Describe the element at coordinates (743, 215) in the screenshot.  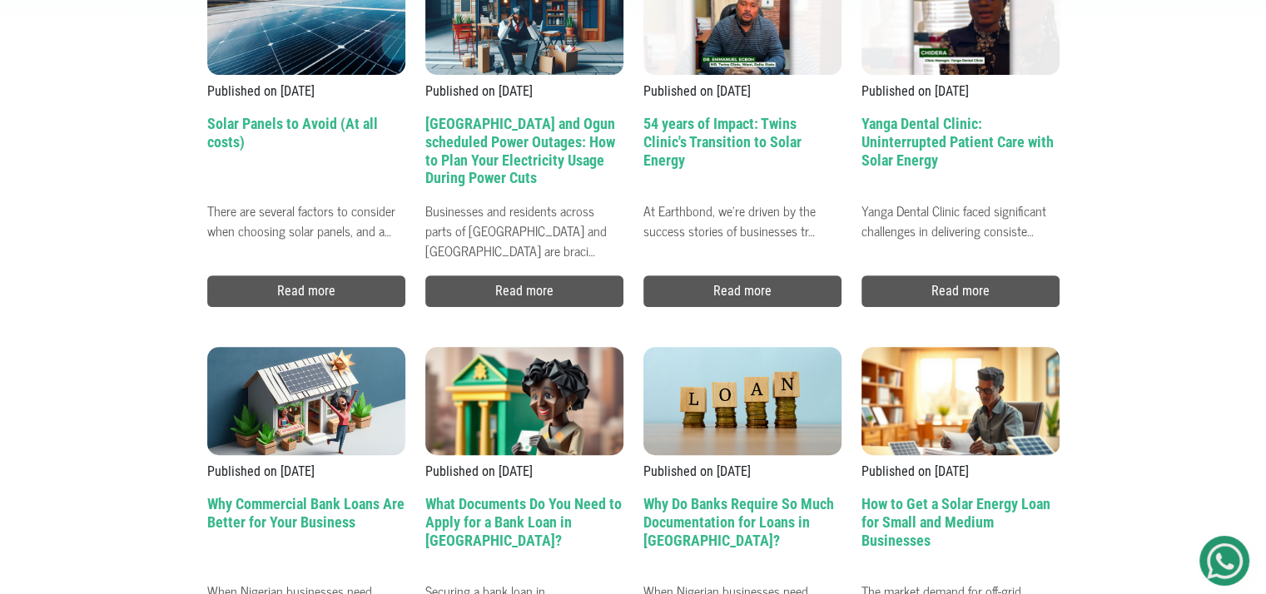
I see `p: At Earthbond, we're driven by the success stories of businesses tr…` at that location.